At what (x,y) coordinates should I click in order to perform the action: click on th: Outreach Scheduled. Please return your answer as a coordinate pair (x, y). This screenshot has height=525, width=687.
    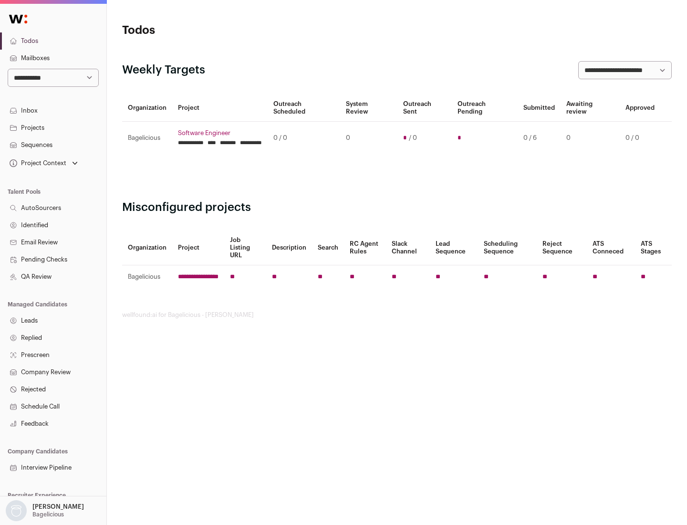
    Looking at the image, I should click on (304, 108).